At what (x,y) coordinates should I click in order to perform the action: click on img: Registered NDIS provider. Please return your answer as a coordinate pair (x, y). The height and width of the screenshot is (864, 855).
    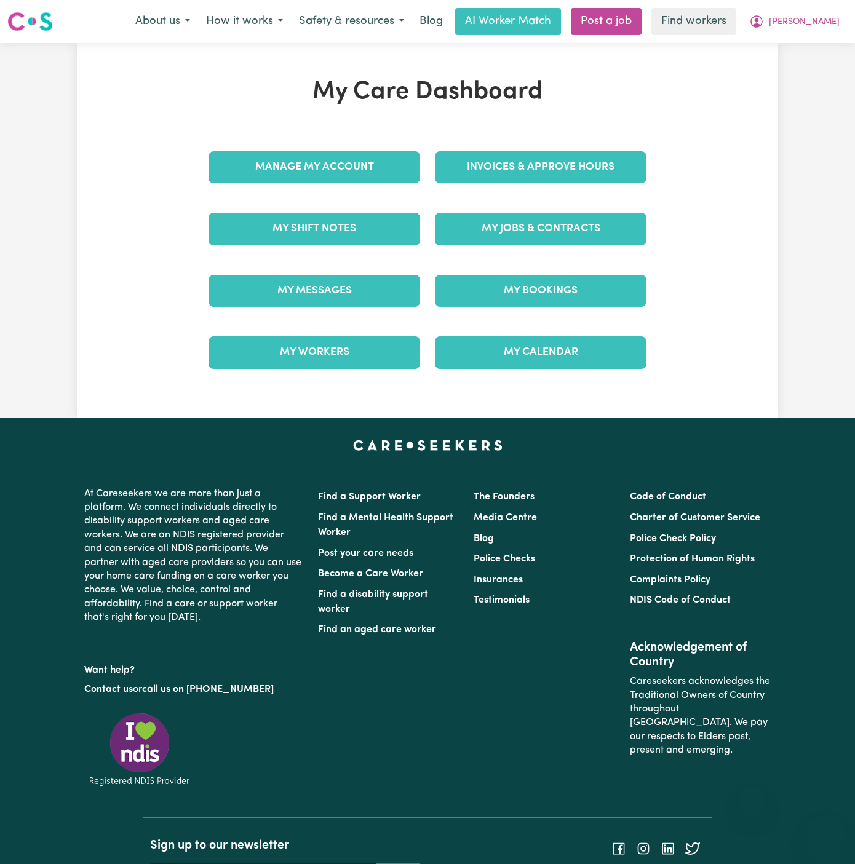
    Looking at the image, I should click on (140, 749).